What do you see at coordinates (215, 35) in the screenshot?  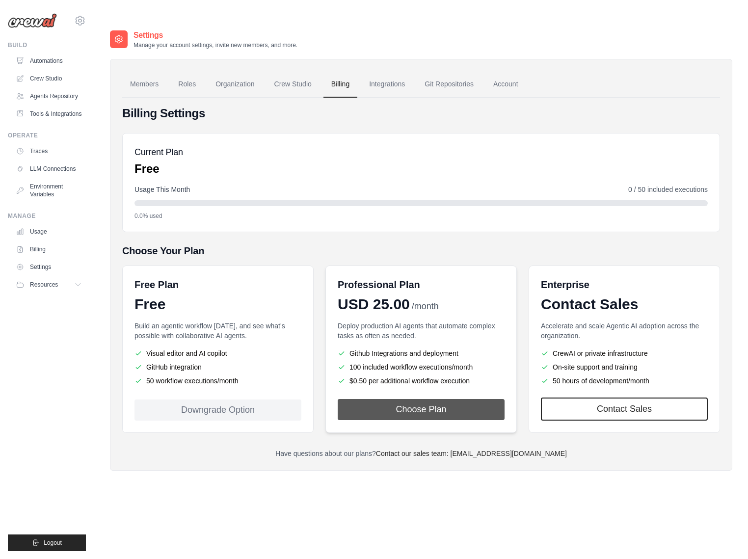 I see `h2: Settings` at bounding box center [215, 35].